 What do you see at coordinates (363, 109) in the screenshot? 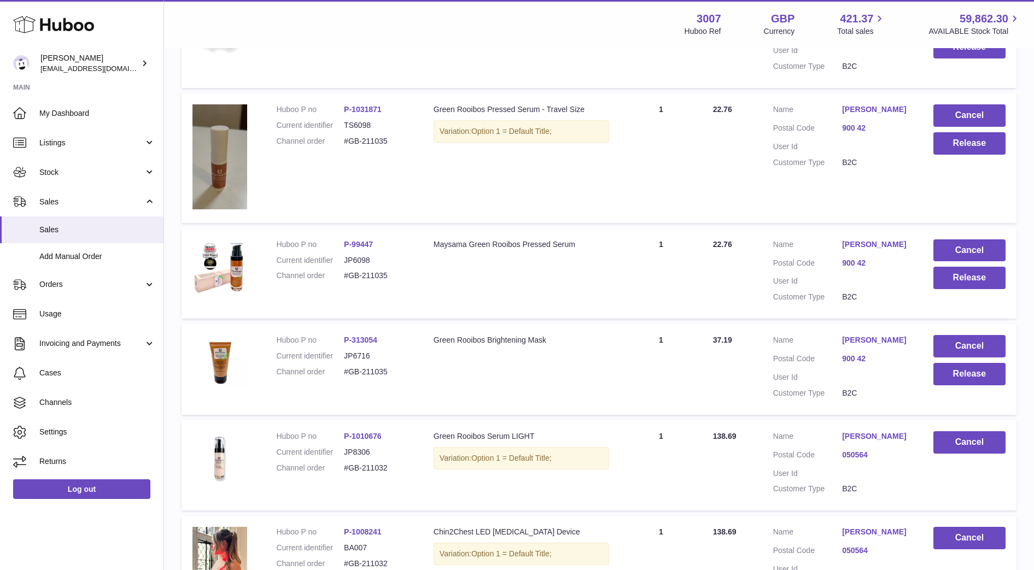
I see `a: P-1031871` at bounding box center [363, 109].